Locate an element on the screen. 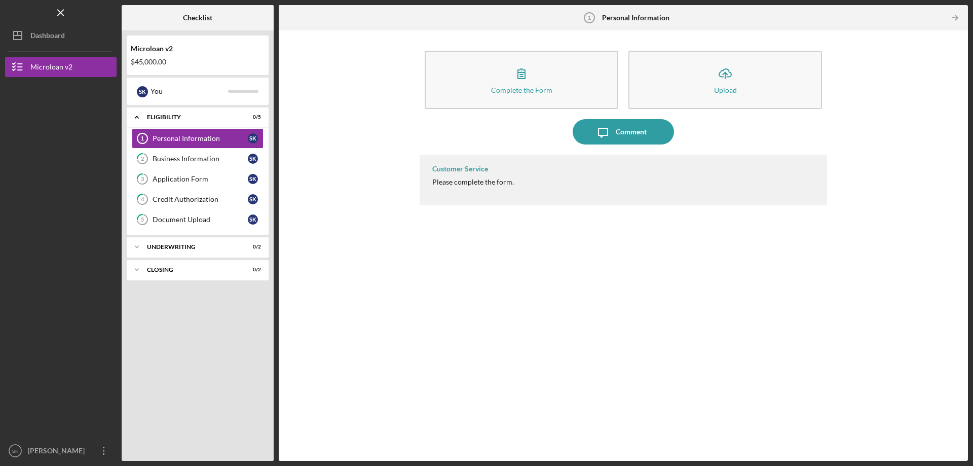 This screenshot has height=466, width=973. div: Underwriting is located at coordinates (191, 247).